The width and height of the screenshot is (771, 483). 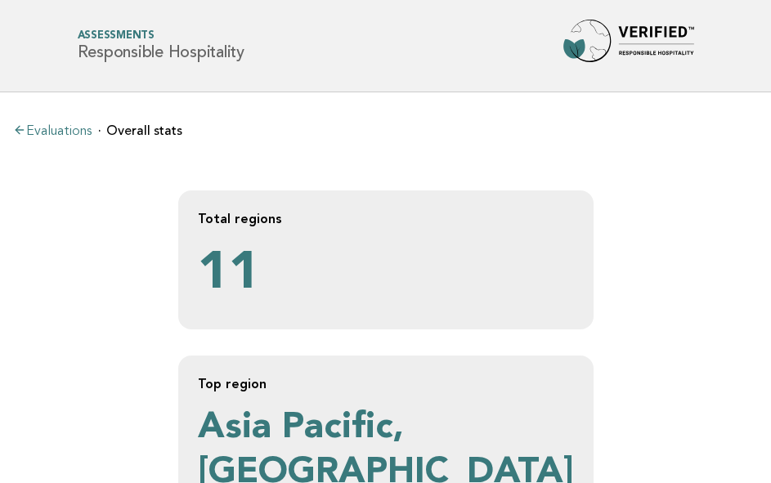 What do you see at coordinates (386, 218) in the screenshot?
I see `h2: Total regions` at bounding box center [386, 218].